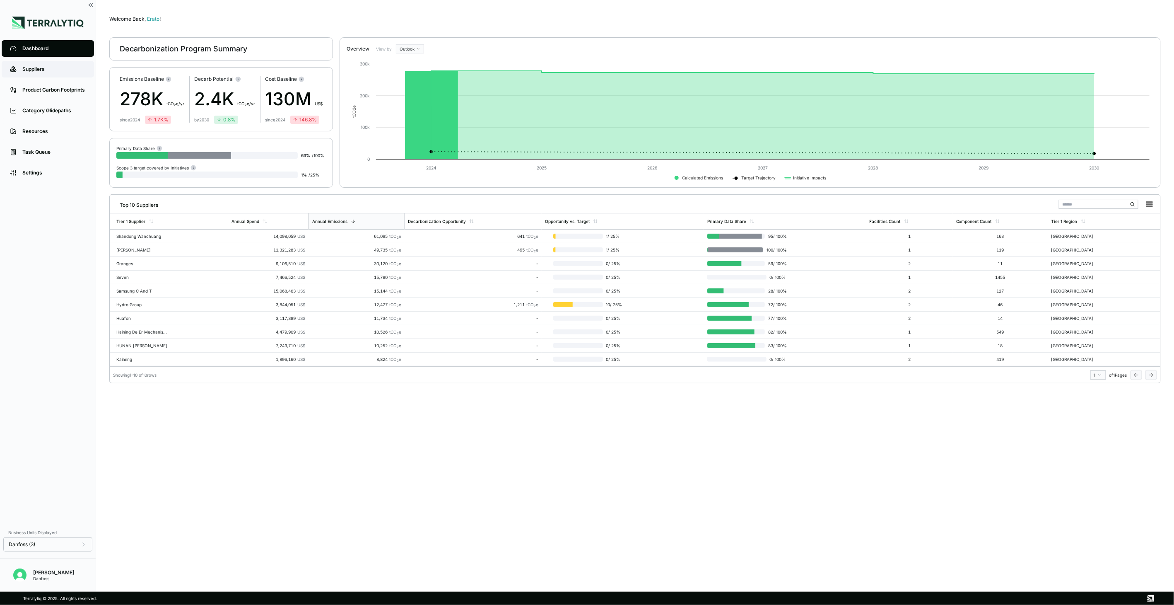 The width and height of the screenshot is (1174, 605). Describe the element at coordinates (268, 236) in the screenshot. I see `div: 14,098,059` at that location.